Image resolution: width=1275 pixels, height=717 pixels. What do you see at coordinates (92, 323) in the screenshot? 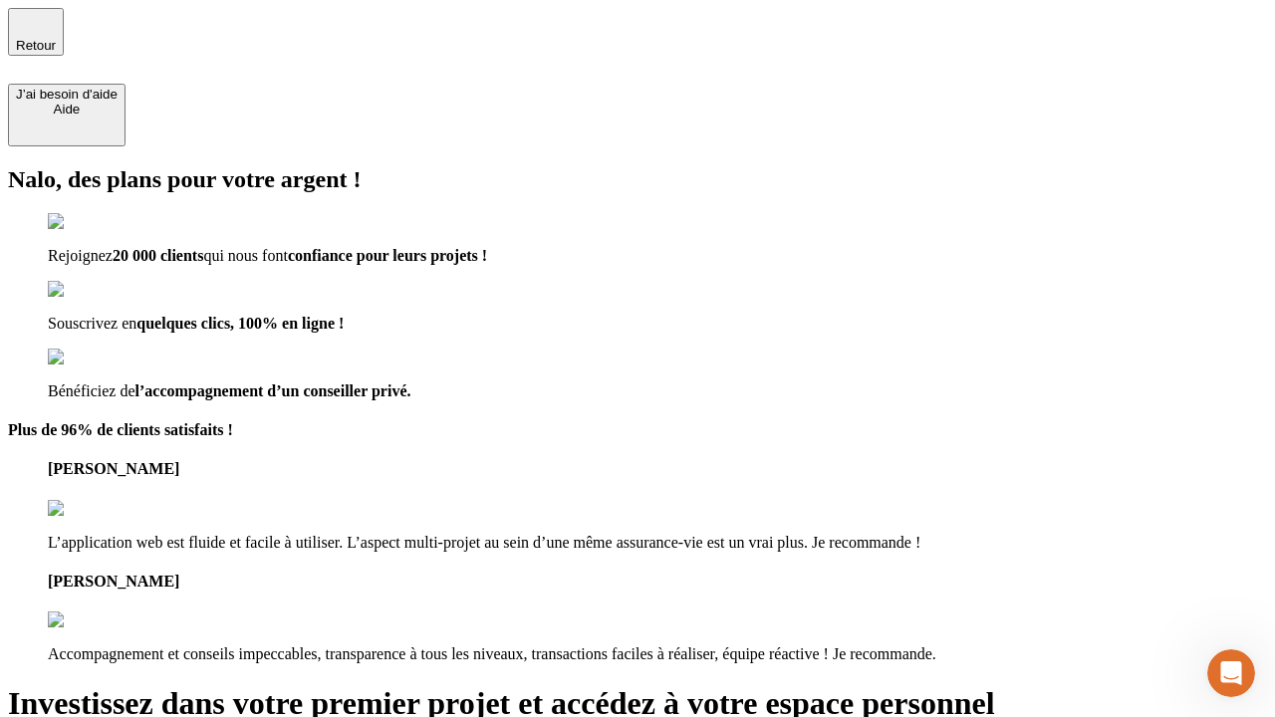
I see `span: Souscrivez en` at bounding box center [92, 323].